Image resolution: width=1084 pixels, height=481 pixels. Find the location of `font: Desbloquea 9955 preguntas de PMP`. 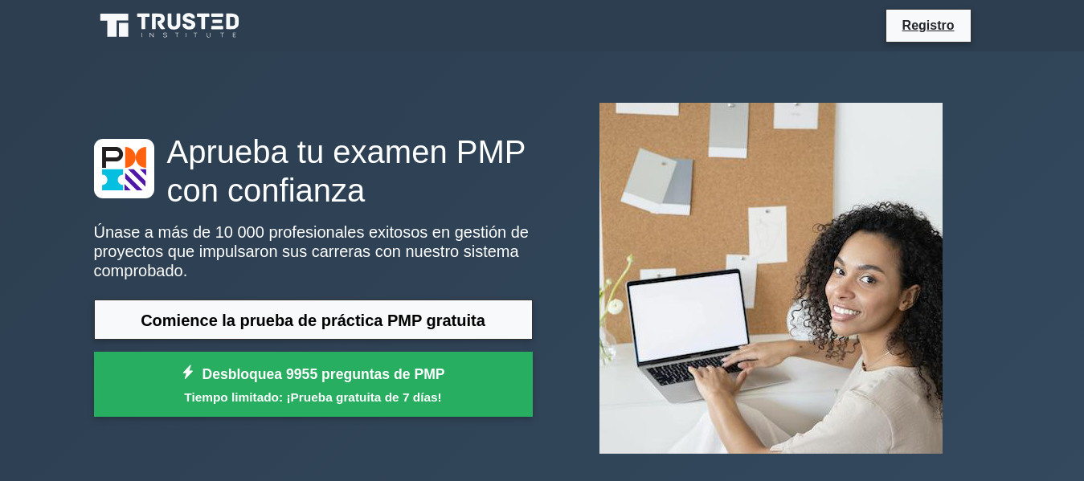

font: Desbloquea 9955 preguntas de PMP is located at coordinates (323, 374).